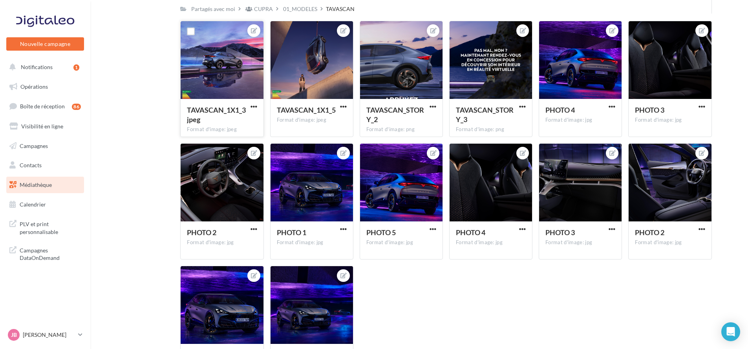  Describe the element at coordinates (45, 126) in the screenshot. I see `a: Visibilité en ligne` at that location.